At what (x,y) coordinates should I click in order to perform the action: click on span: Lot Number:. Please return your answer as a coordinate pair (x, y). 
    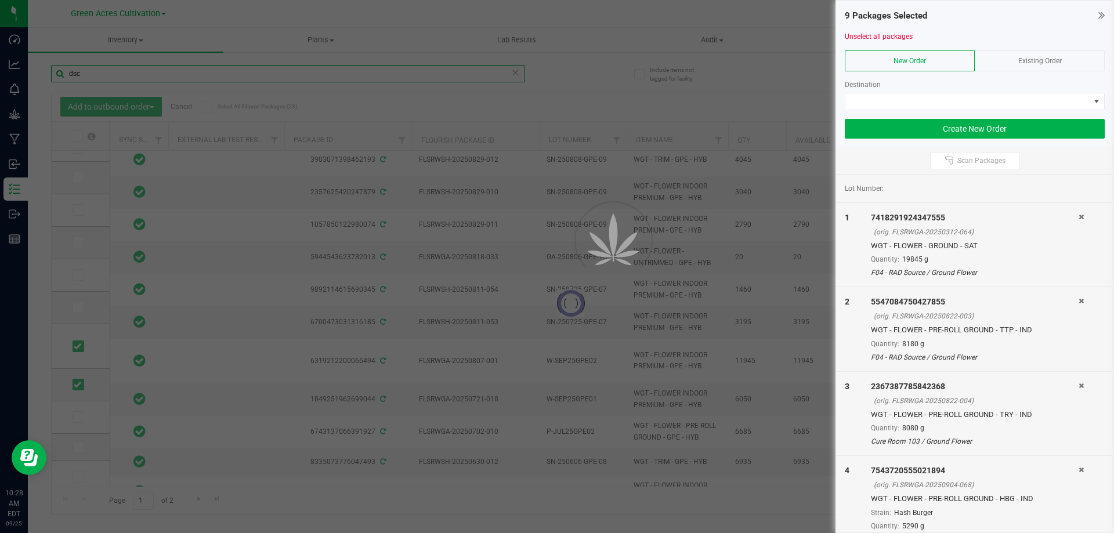
    Looking at the image, I should click on (864, 189).